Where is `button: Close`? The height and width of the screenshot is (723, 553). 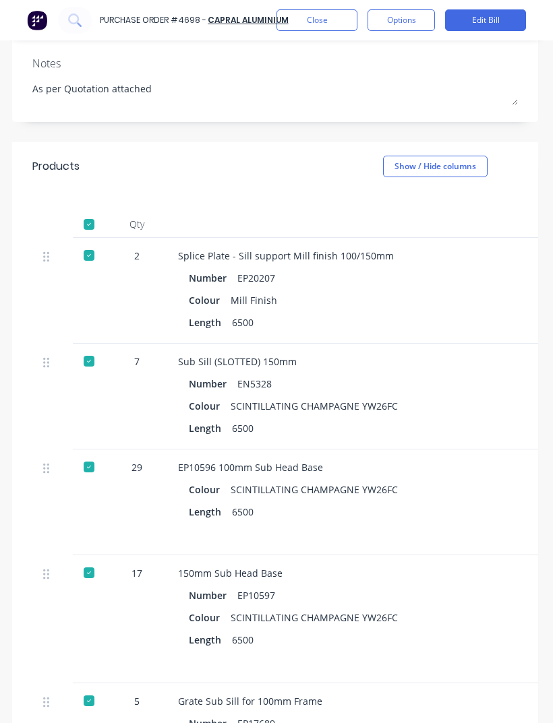
button: Close is located at coordinates (317, 20).